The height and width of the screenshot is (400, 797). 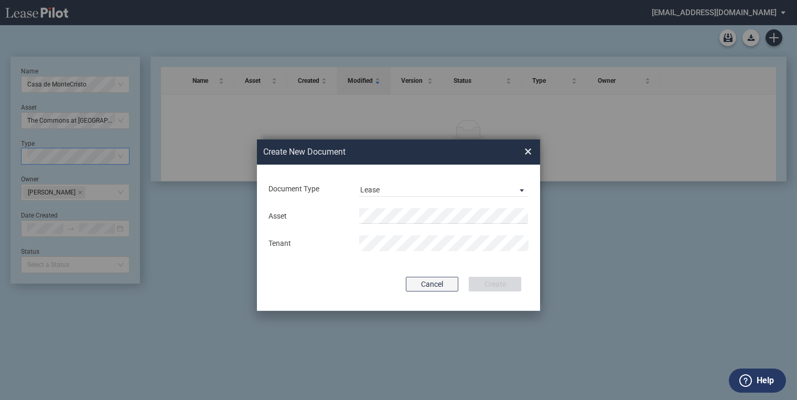 I want to click on button: Cancel, so click(x=432, y=284).